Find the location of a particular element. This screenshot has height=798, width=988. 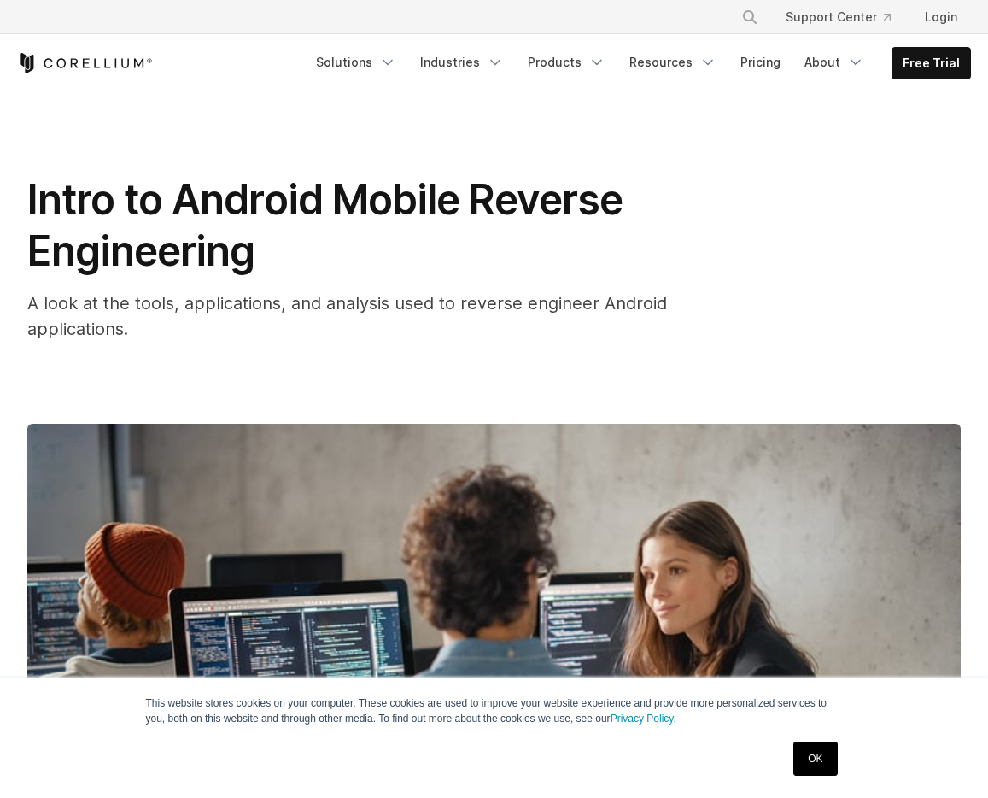

a: Products is located at coordinates (566, 62).